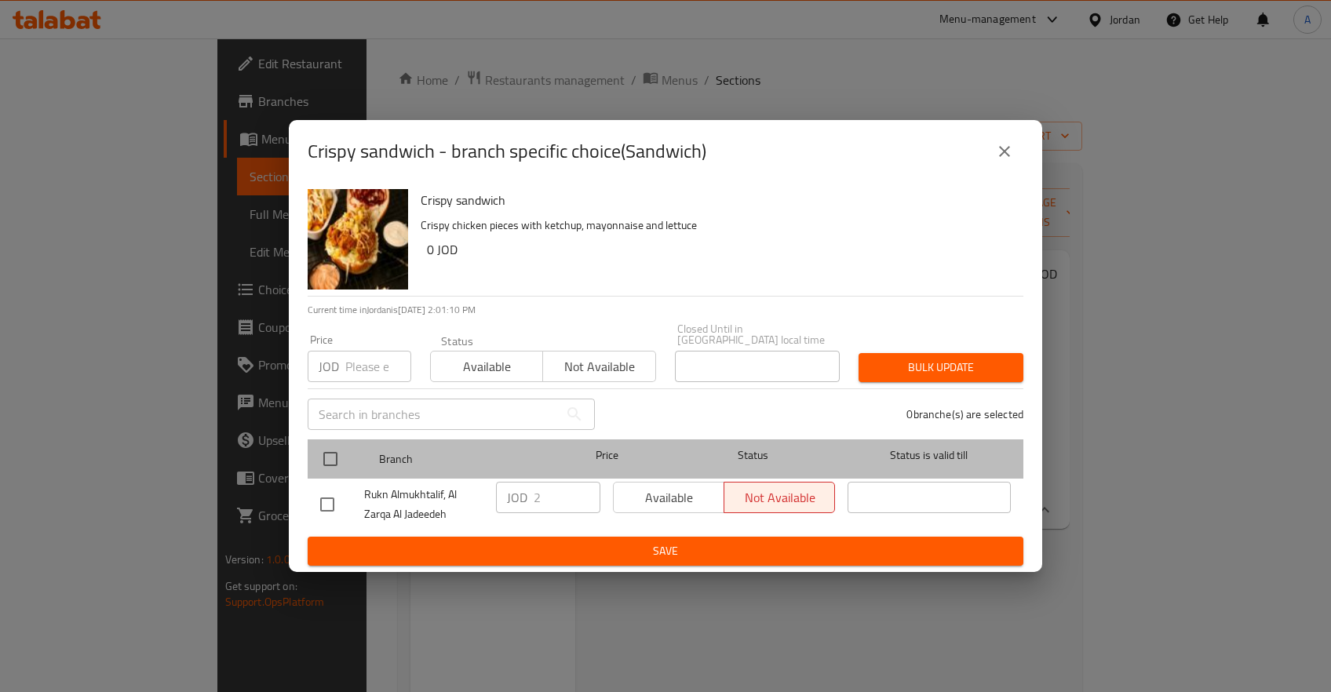  I want to click on p: Crispy chicken pieces with ketchup, mayonnaise and lettuce, so click(716, 225).